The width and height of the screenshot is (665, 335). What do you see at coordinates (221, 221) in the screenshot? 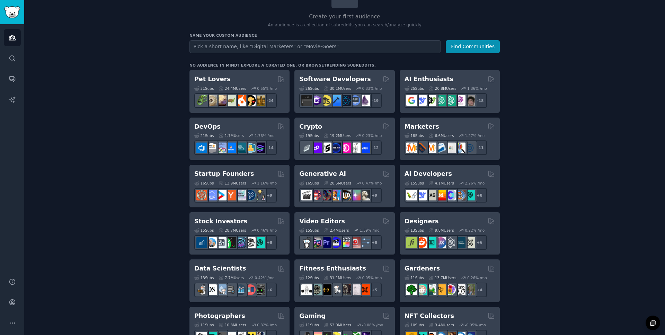
I see `h2: Stock Investors` at bounding box center [221, 221].